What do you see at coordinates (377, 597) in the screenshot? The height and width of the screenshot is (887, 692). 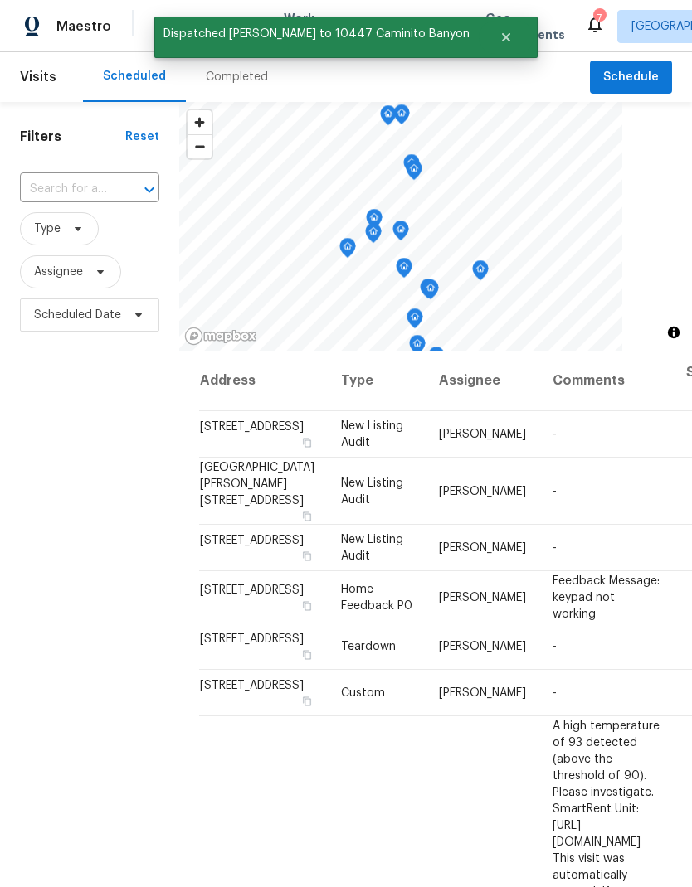 I see `span: Home Feedback P0` at bounding box center [377, 597].